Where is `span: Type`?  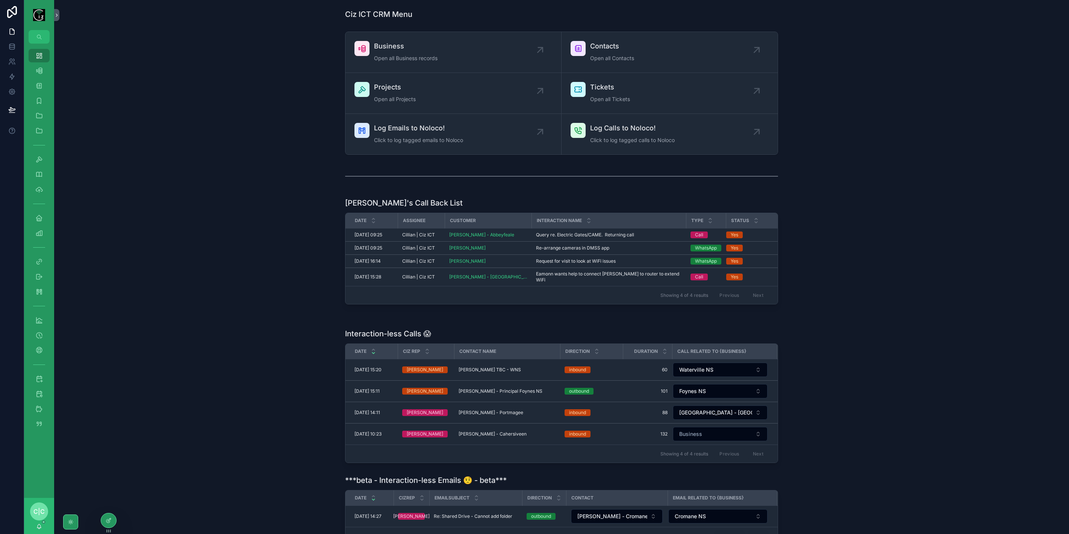 span: Type is located at coordinates (697, 221).